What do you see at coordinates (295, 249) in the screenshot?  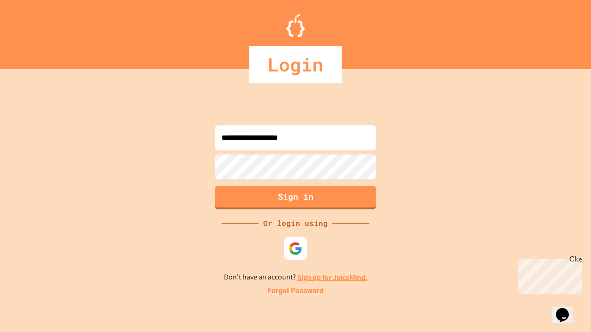 I see `img: google-icon.svg` at bounding box center [295, 249].